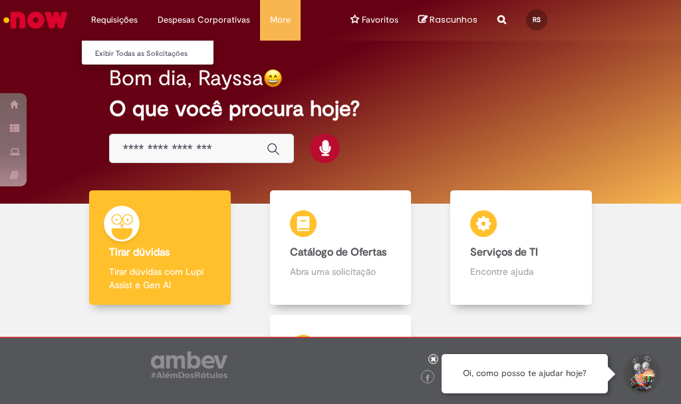 This screenshot has width=681, height=404. I want to click on p: Encontre ajuda, so click(521, 271).